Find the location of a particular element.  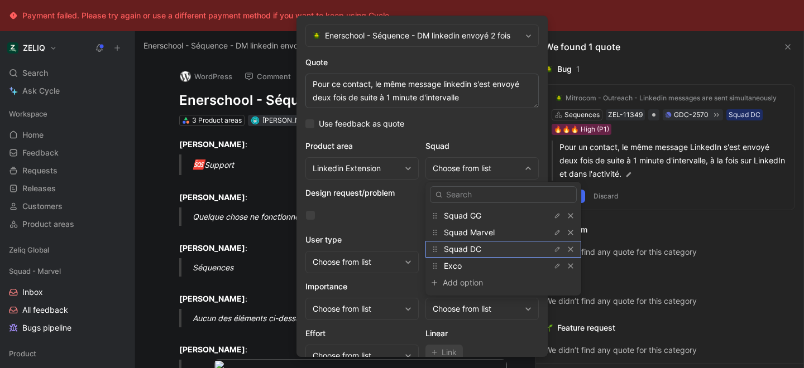

div: Squad Marvel is located at coordinates (503, 233).